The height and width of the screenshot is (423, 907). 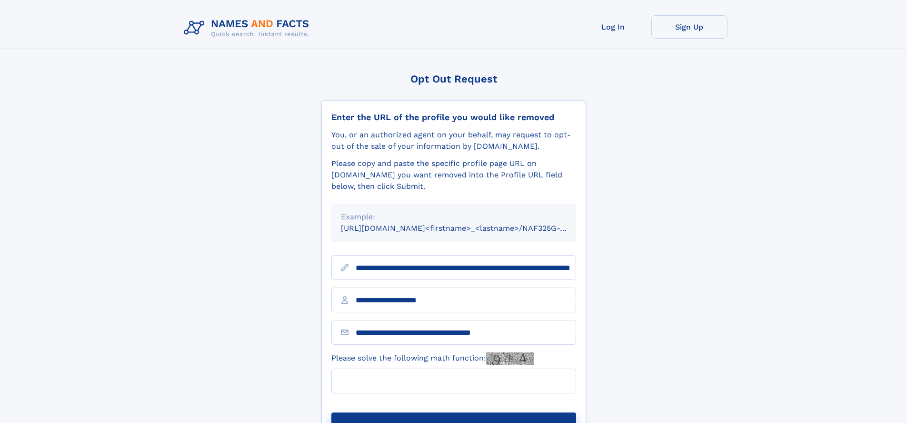 What do you see at coordinates (454, 117) in the screenshot?
I see `div: Enter the URL of the profile you would like removed` at bounding box center [454, 117].